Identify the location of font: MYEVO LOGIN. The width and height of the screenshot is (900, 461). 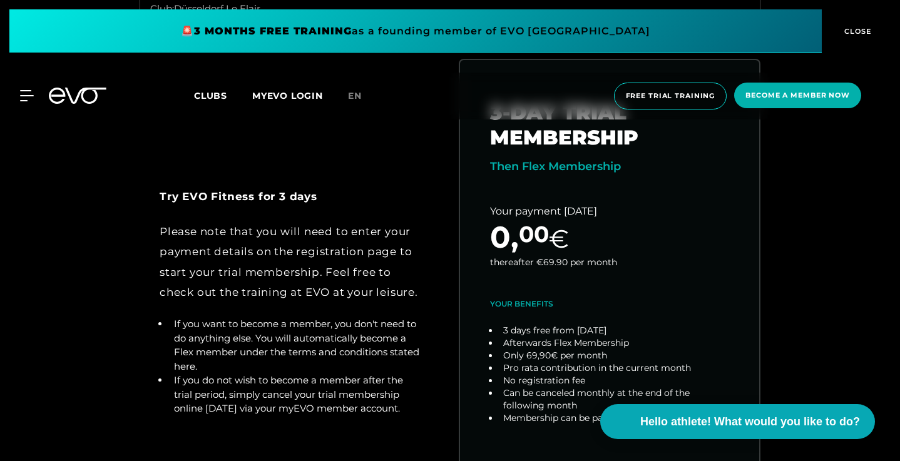
(287, 96).